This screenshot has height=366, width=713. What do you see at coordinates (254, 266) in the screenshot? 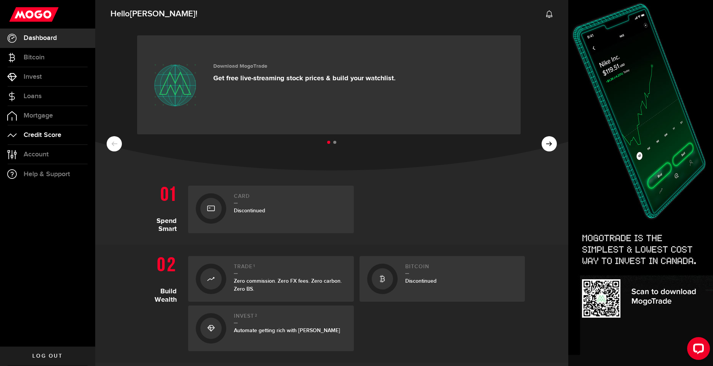
I see `sup: 1` at bounding box center [254, 266].